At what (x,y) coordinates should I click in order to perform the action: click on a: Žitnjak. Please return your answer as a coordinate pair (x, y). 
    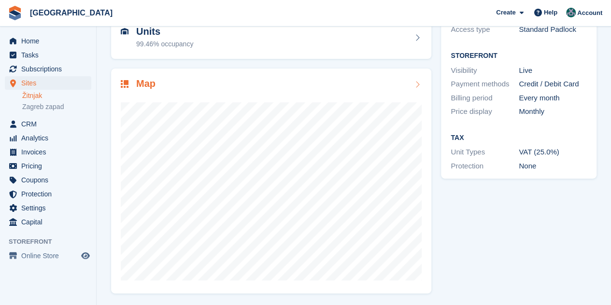
    Looking at the image, I should click on (56, 96).